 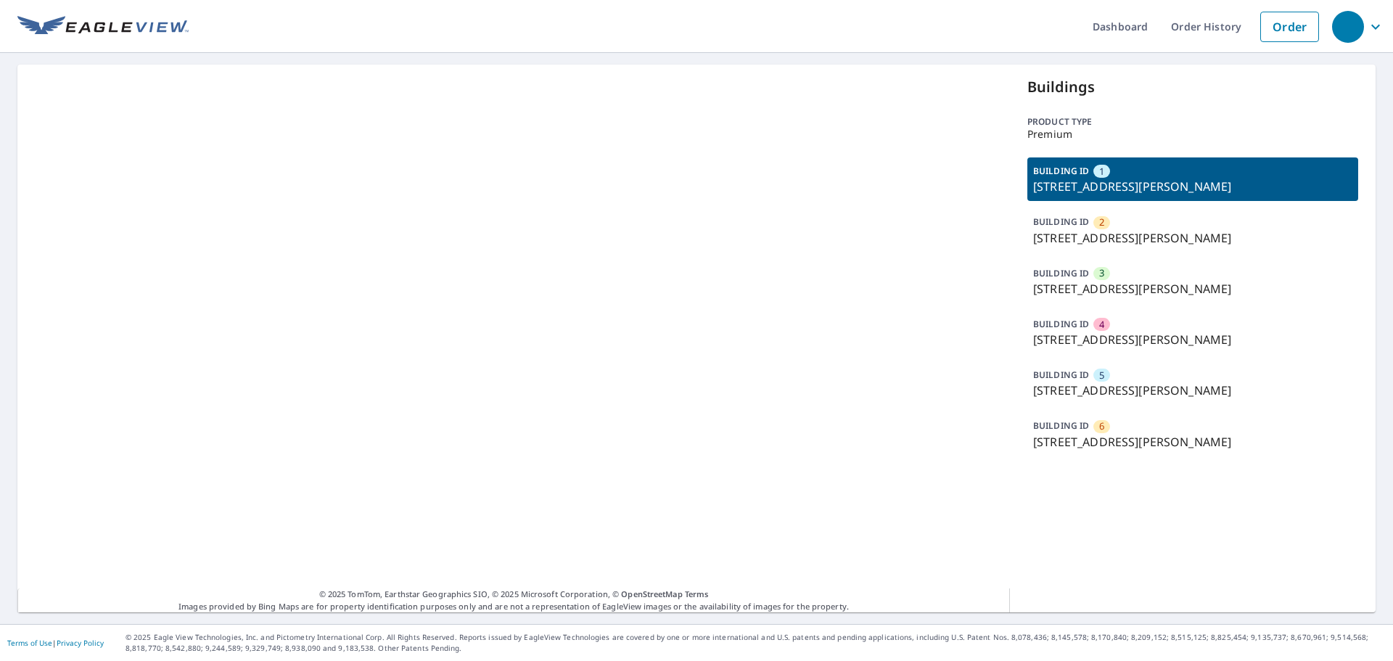 I want to click on span: © 2025 TomTom, Earthstar Geographics SIO, © 2025 Microsoft Corporation, ©, so click(x=514, y=594).